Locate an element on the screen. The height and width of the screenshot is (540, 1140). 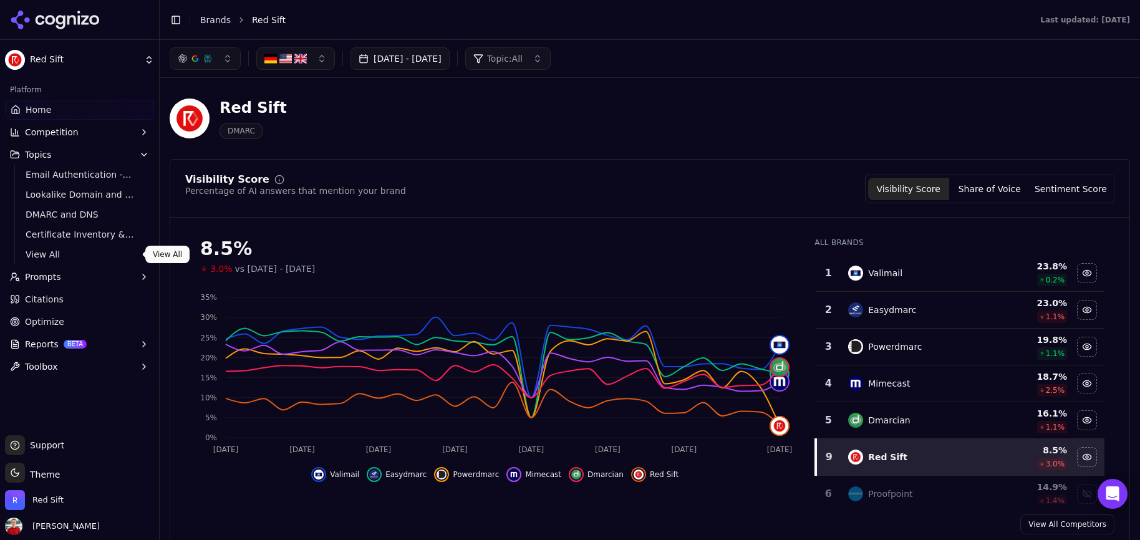
button: Open user button is located at coordinates (52, 527).